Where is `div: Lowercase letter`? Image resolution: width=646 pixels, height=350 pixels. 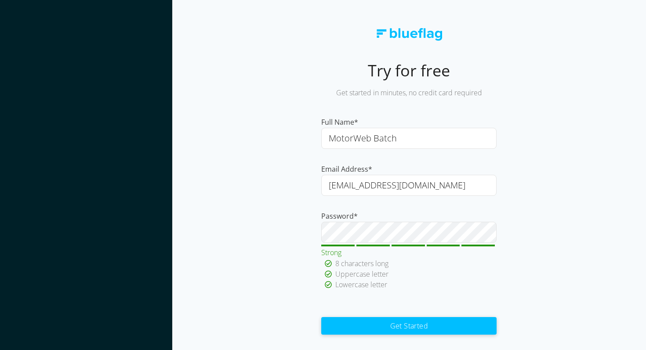
div: Lowercase letter is located at coordinates (361, 285).